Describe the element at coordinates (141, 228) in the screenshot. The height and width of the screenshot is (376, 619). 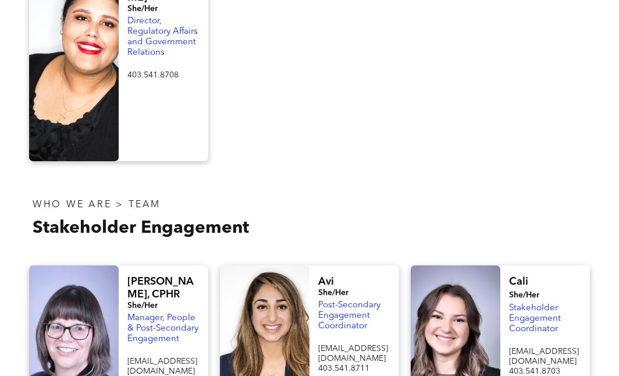
I see `span: Stakeholder Engagement` at that location.